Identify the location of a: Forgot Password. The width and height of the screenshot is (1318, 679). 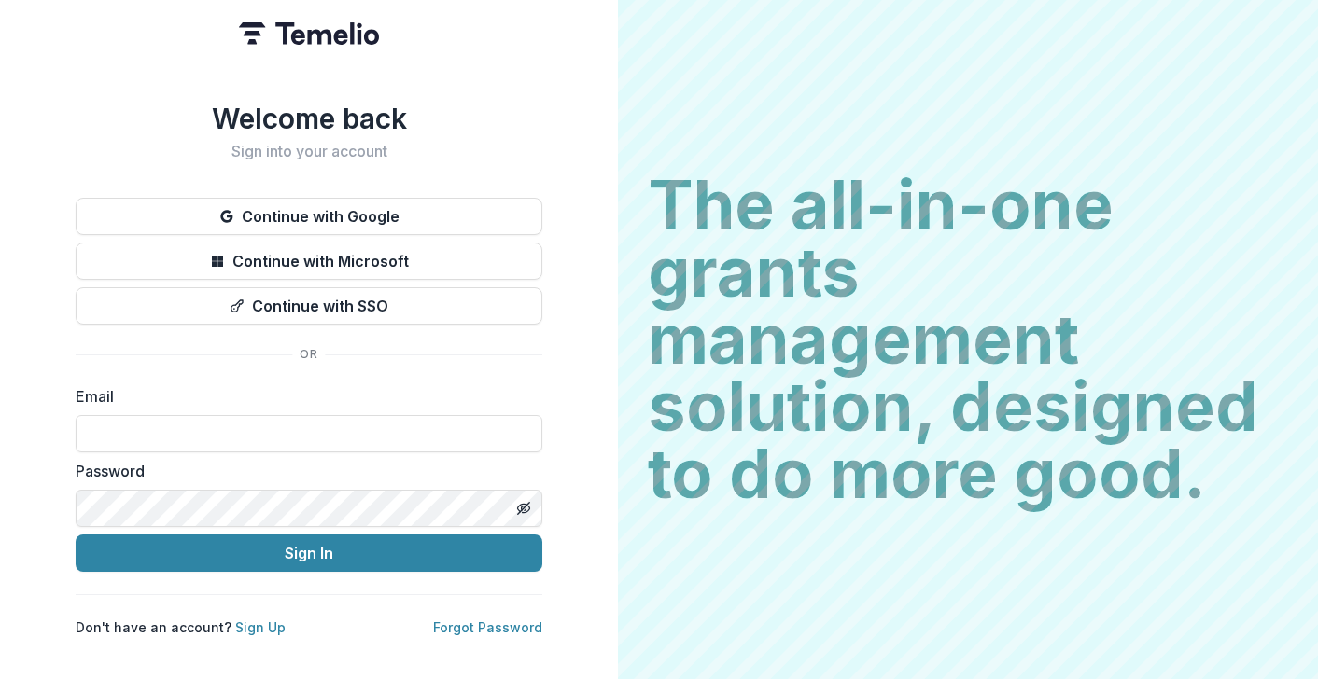
(487, 627).